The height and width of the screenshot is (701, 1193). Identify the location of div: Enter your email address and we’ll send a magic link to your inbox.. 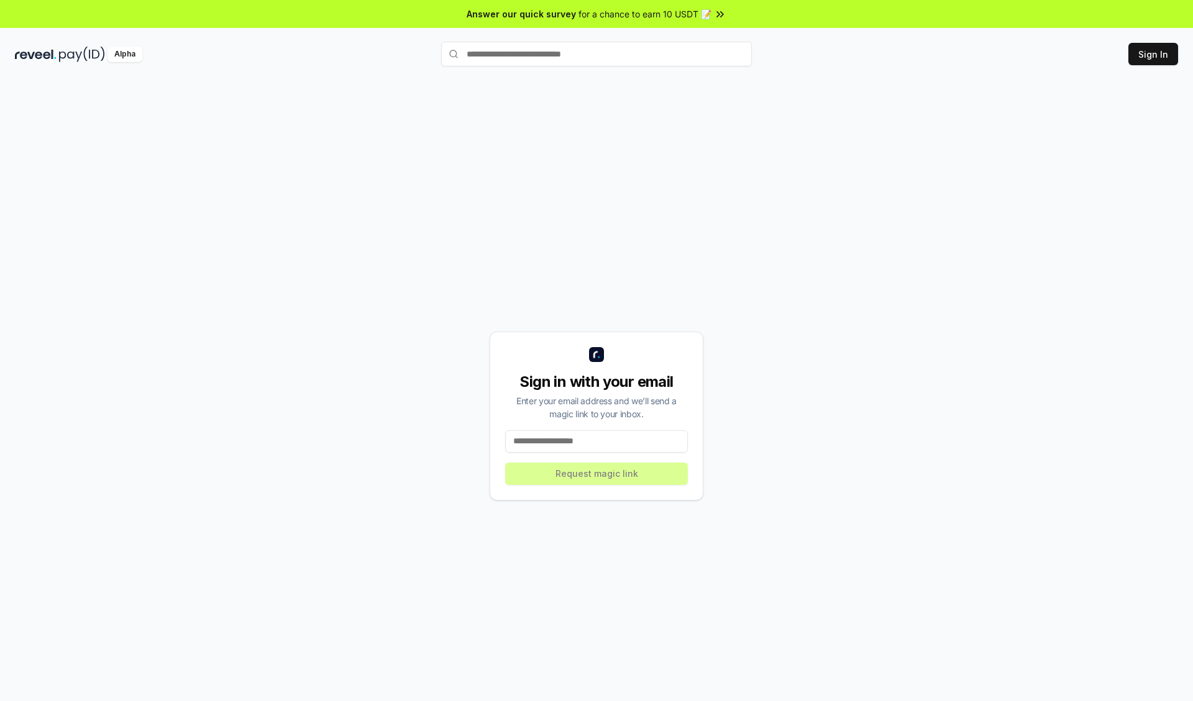
(596, 408).